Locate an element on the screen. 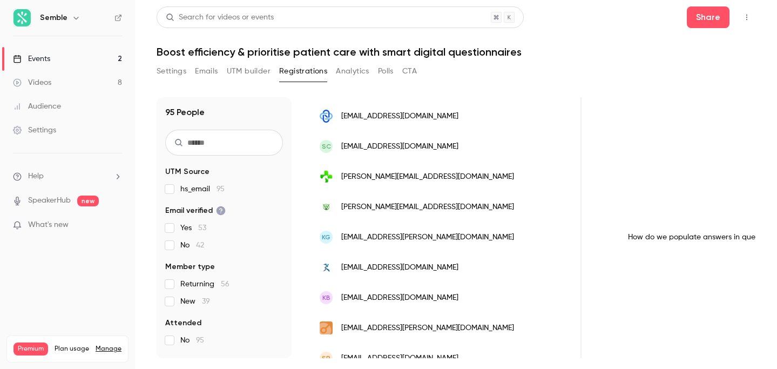  div: Search for videos or events is located at coordinates (220, 17).